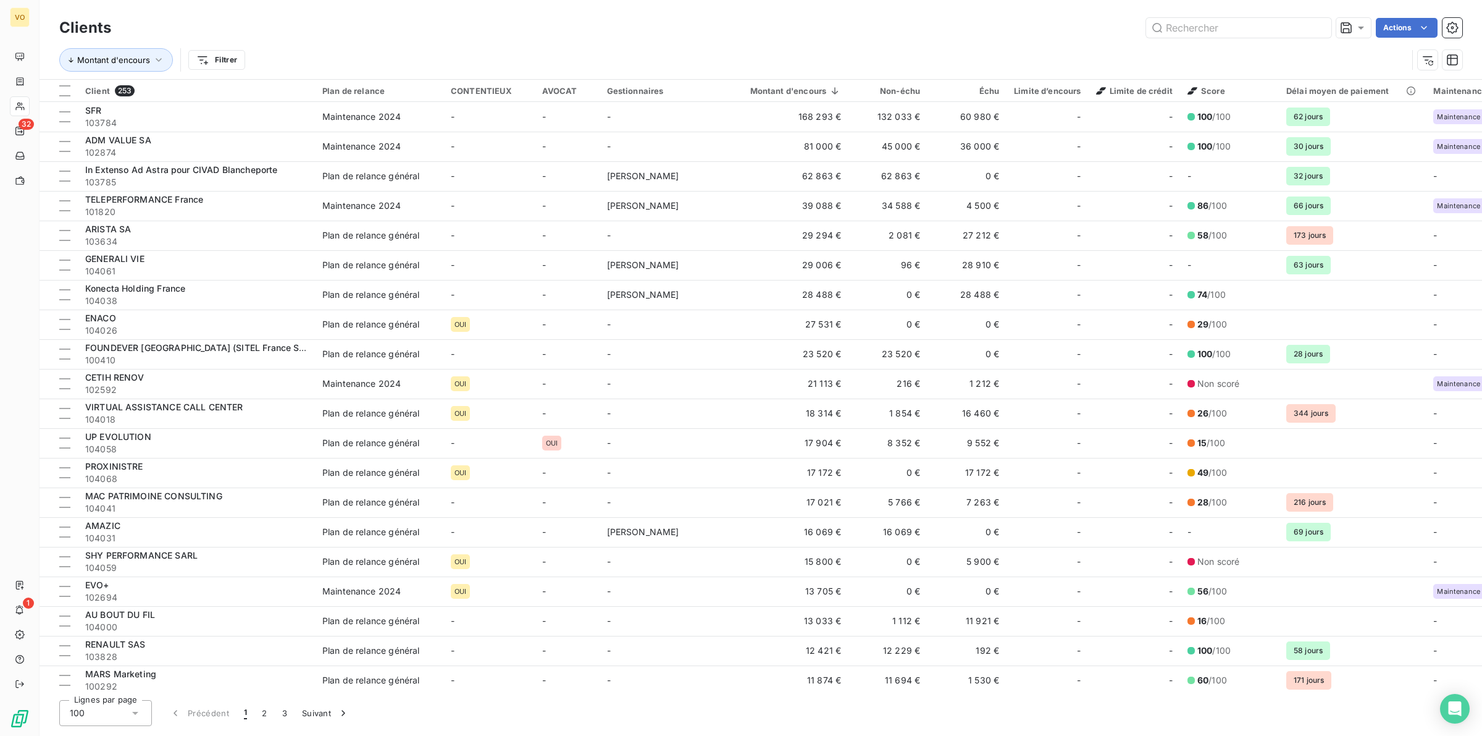 This screenshot has width=1482, height=736. What do you see at coordinates (181, 169) in the screenshot?
I see `span: In Extenso Ad Astra pour CIVAD Blancheporte` at bounding box center [181, 169].